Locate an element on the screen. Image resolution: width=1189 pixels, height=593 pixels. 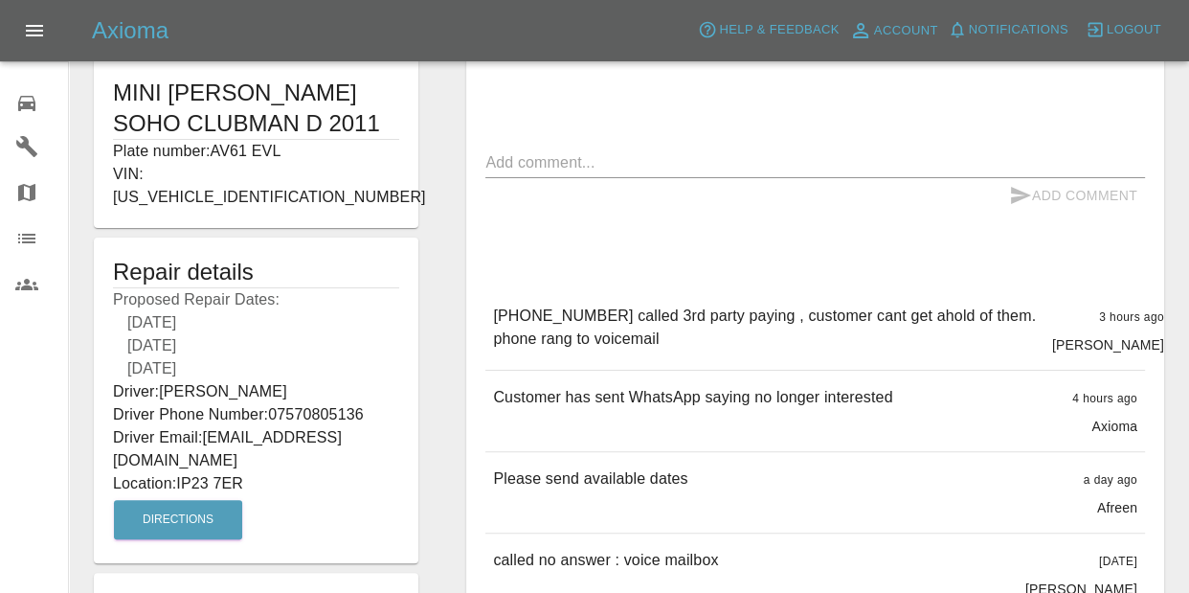
span: Help & Feedback is located at coordinates (779, 30).